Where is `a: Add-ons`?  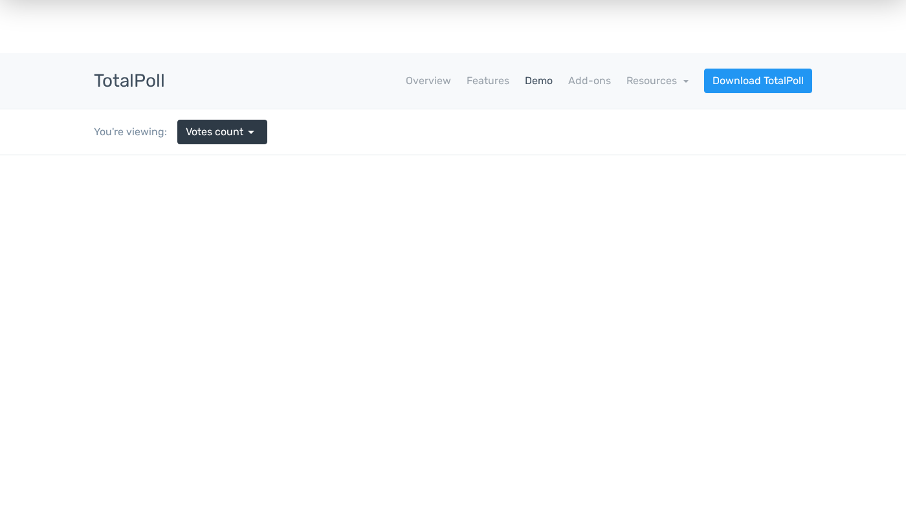 a: Add-ons is located at coordinates (590, 81).